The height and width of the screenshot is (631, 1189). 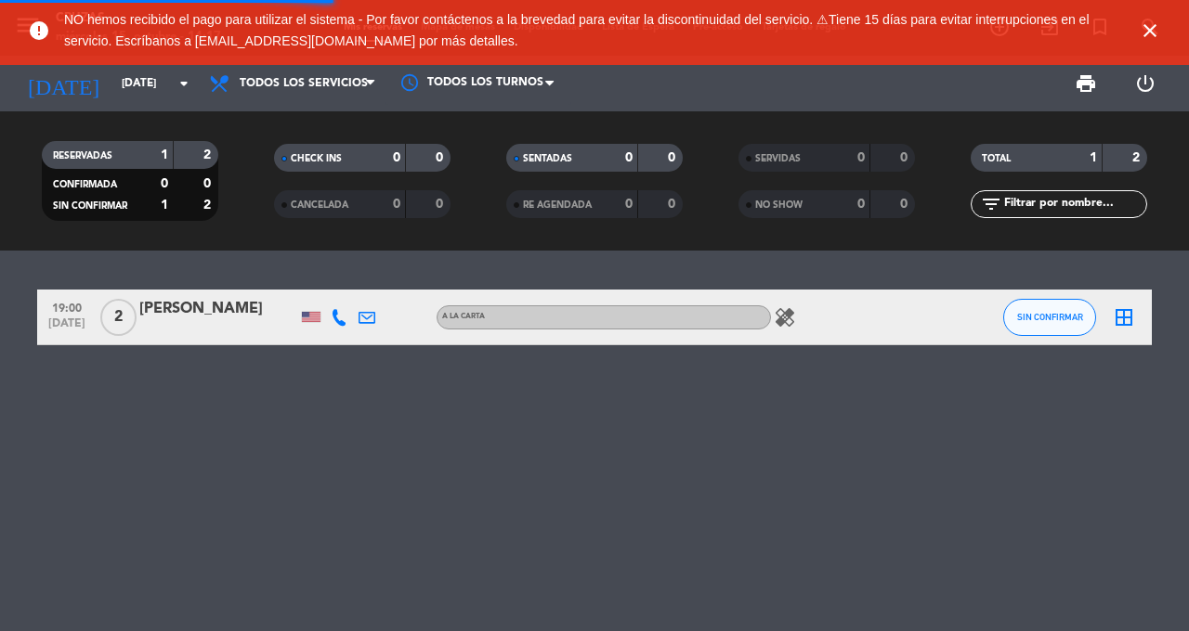 What do you see at coordinates (1124, 318) in the screenshot?
I see `i: border_all` at bounding box center [1124, 318].